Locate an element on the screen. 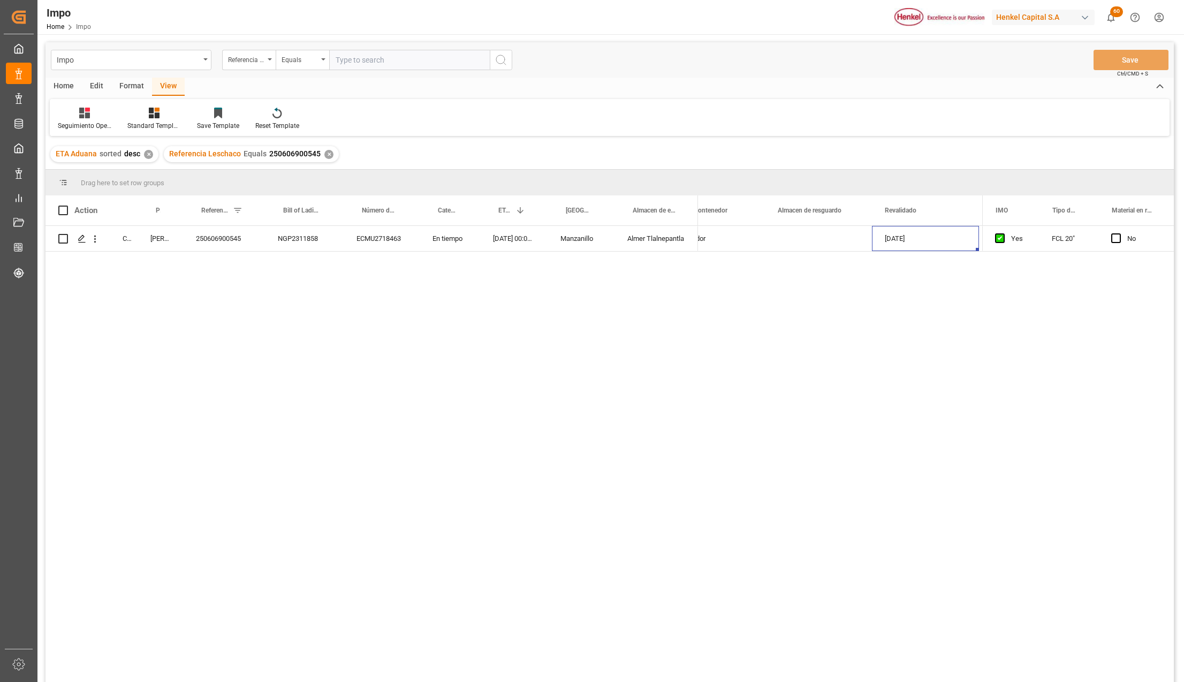  span: Tipo de Contenedor is located at coordinates (699, 210).